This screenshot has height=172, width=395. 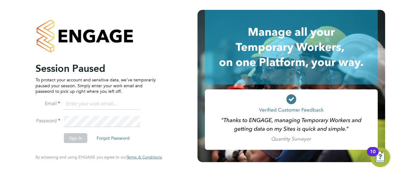 What do you see at coordinates (99, 157) in the screenshot?
I see `span: By accessing and using ENGAGE you agree to our` at bounding box center [99, 157].